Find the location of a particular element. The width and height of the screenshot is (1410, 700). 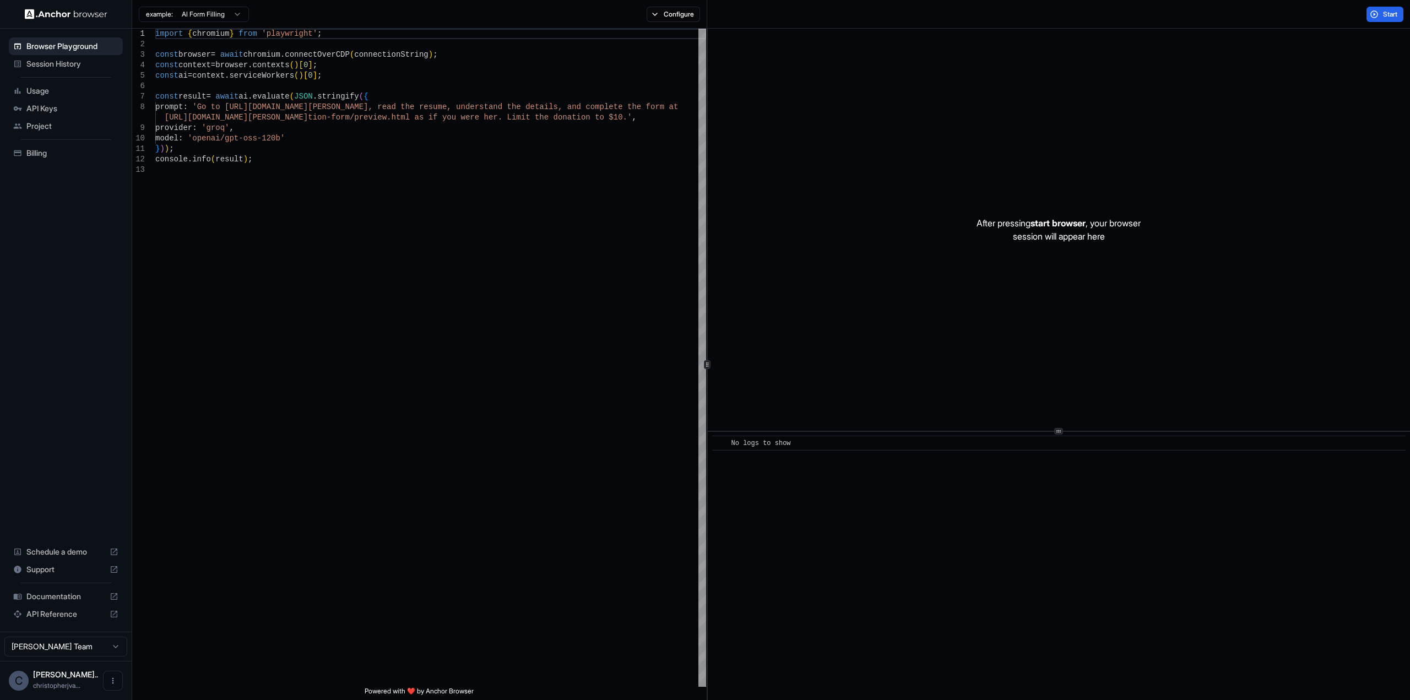

div: Project is located at coordinates (66, 126).